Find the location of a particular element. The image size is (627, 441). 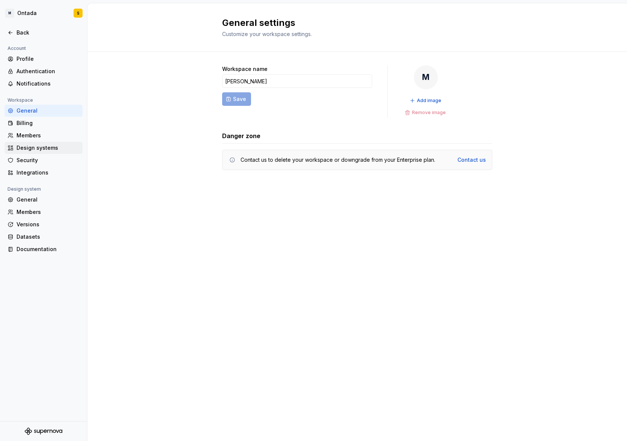

a: Datasets is located at coordinates (43, 237).